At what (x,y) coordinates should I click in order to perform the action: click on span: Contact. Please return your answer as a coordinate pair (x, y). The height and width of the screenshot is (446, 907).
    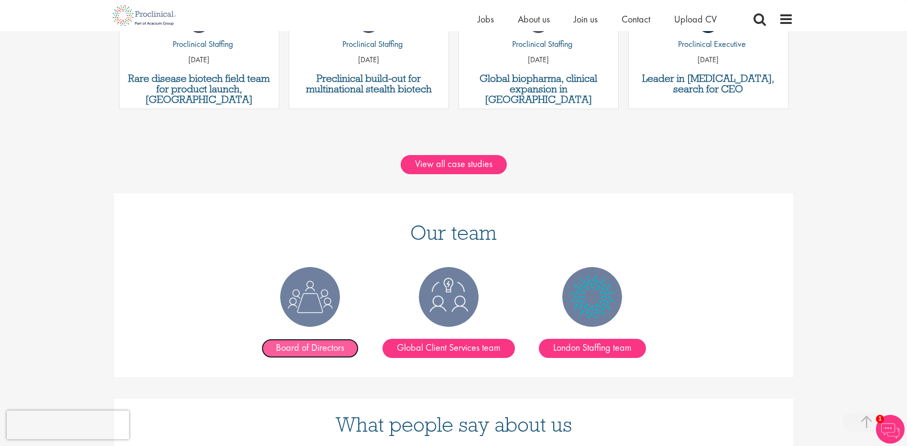
    Looking at the image, I should click on (636, 19).